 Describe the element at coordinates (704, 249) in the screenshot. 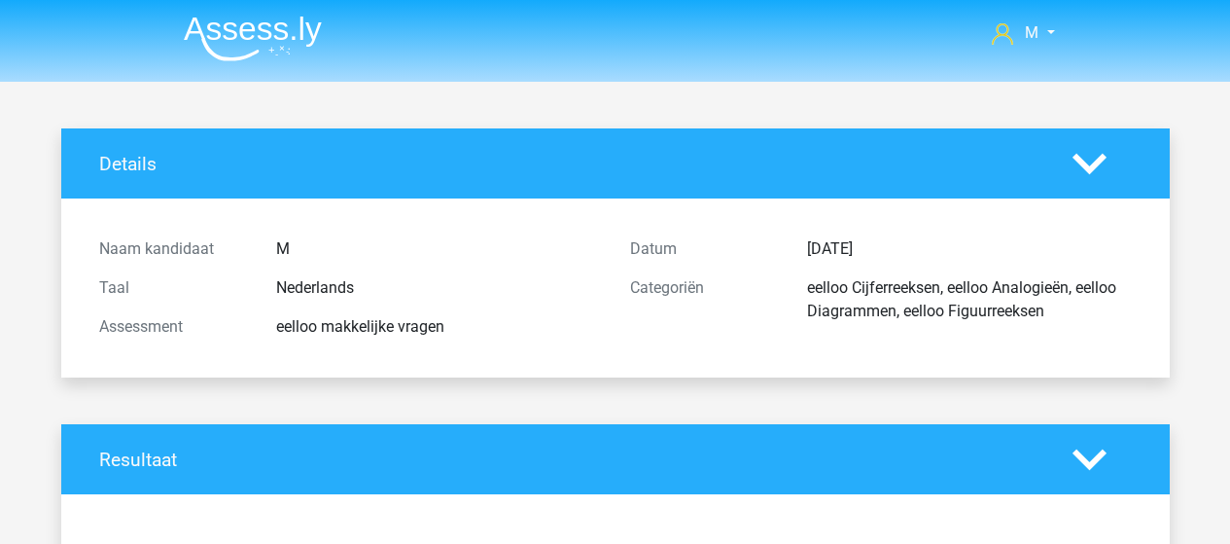

I see `div: Datum` at that location.